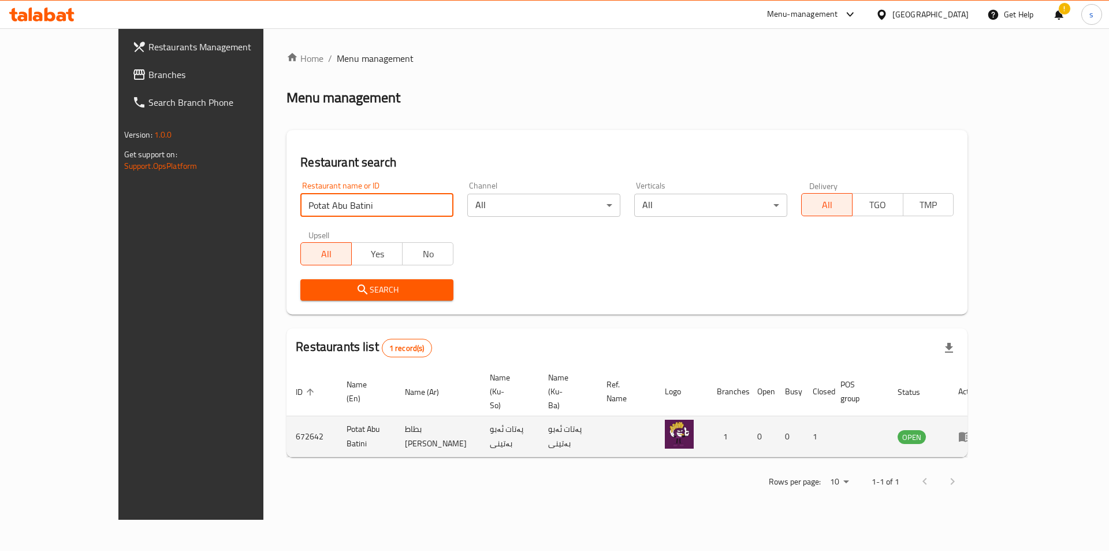  I want to click on span: Version:, so click(138, 135).